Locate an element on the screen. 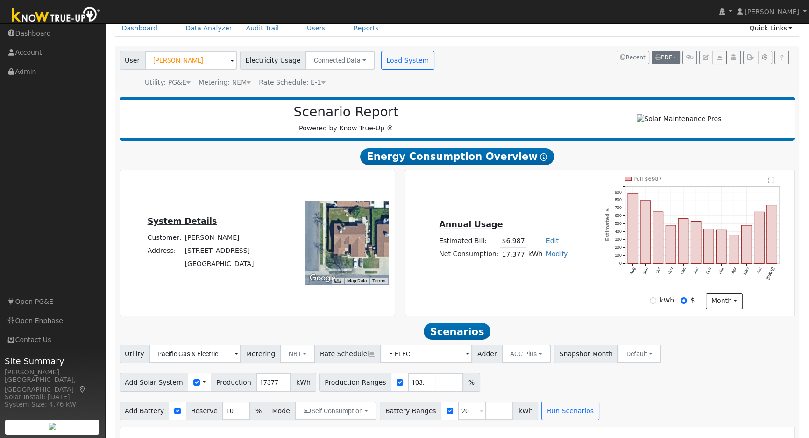 The width and height of the screenshot is (809, 438). a: Users is located at coordinates (316, 28).